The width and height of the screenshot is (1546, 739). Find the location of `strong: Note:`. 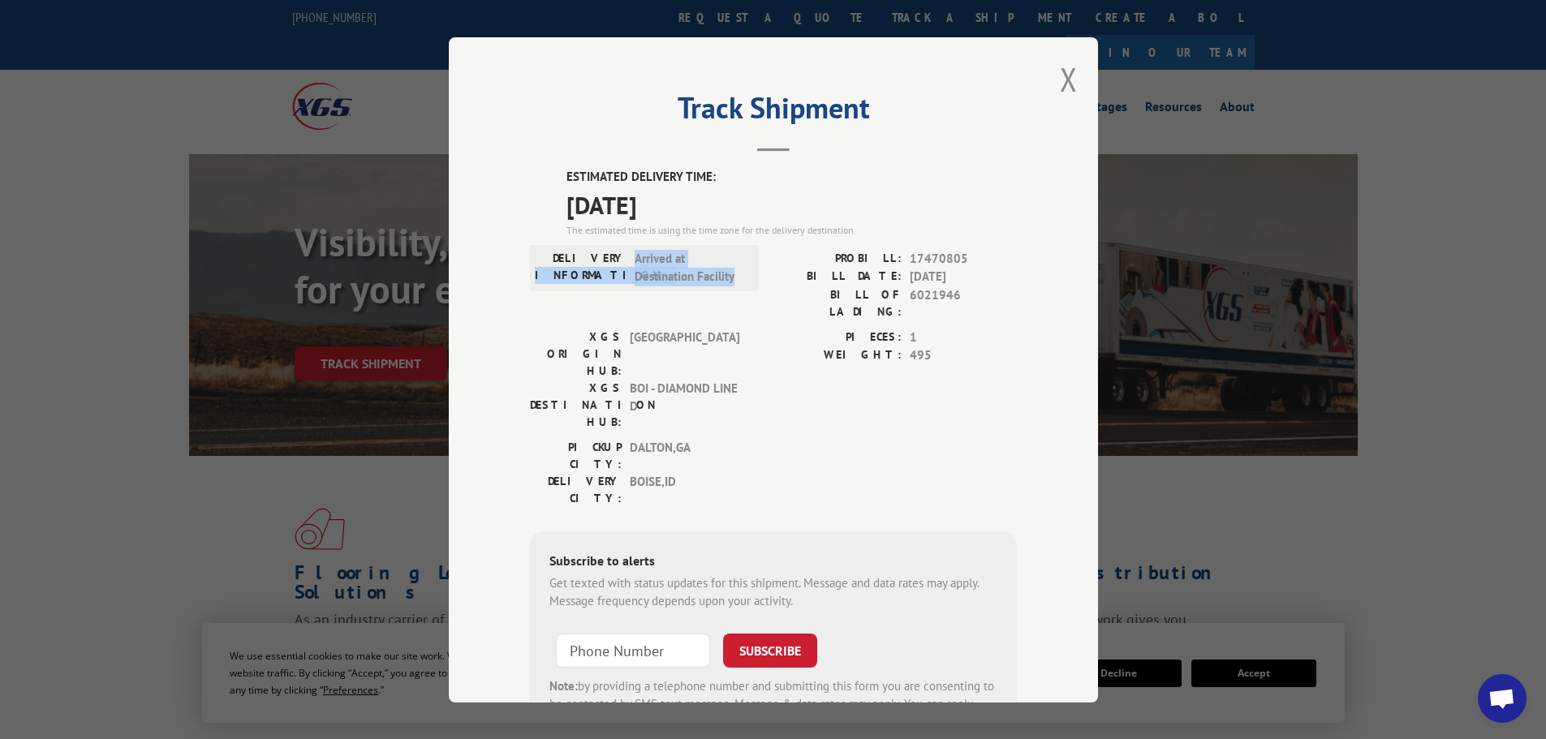

strong: Note: is located at coordinates (563, 685).